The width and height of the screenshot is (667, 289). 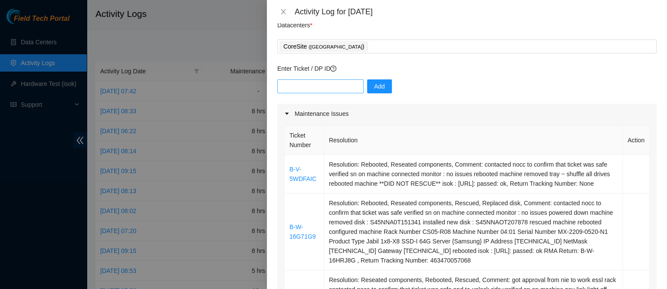 What do you see at coordinates (324, 46) in the screenshot?
I see `p: CoreSite )` at bounding box center [324, 46].